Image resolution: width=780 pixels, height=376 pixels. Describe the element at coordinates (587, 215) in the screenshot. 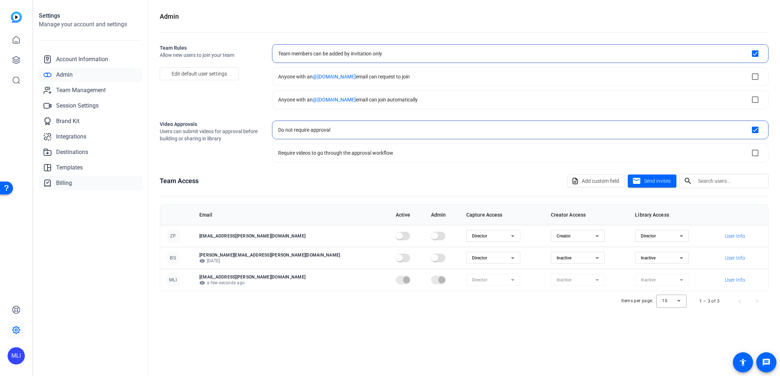

I see `th: Creator Access` at that location.